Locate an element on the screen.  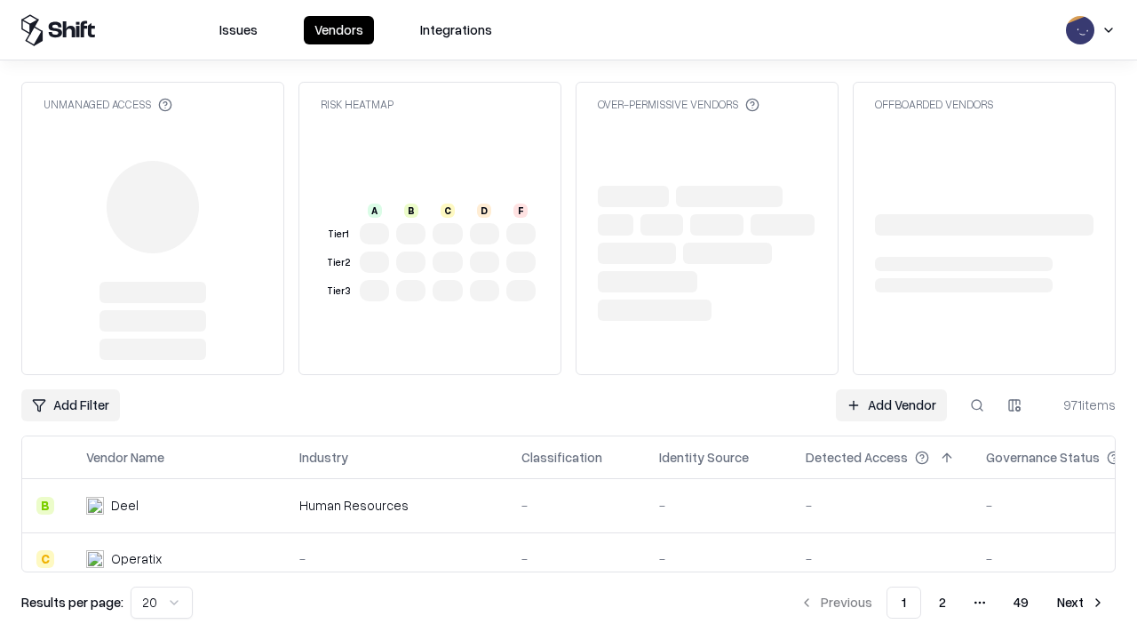
div: Tier 1 is located at coordinates (339, 234).